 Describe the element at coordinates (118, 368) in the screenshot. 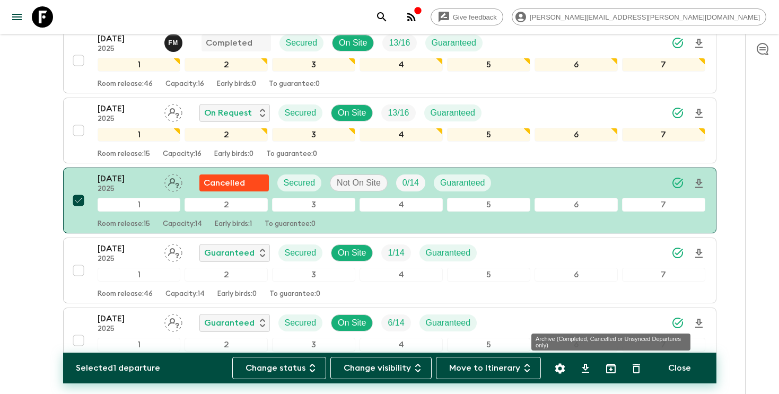

I see `p: Selected 1 departure` at that location.